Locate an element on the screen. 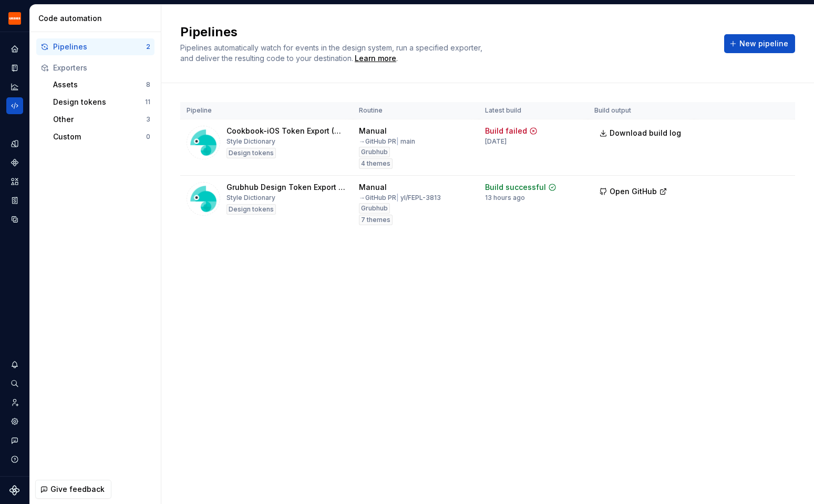 The height and width of the screenshot is (504, 814). div: 8 is located at coordinates (148, 85).